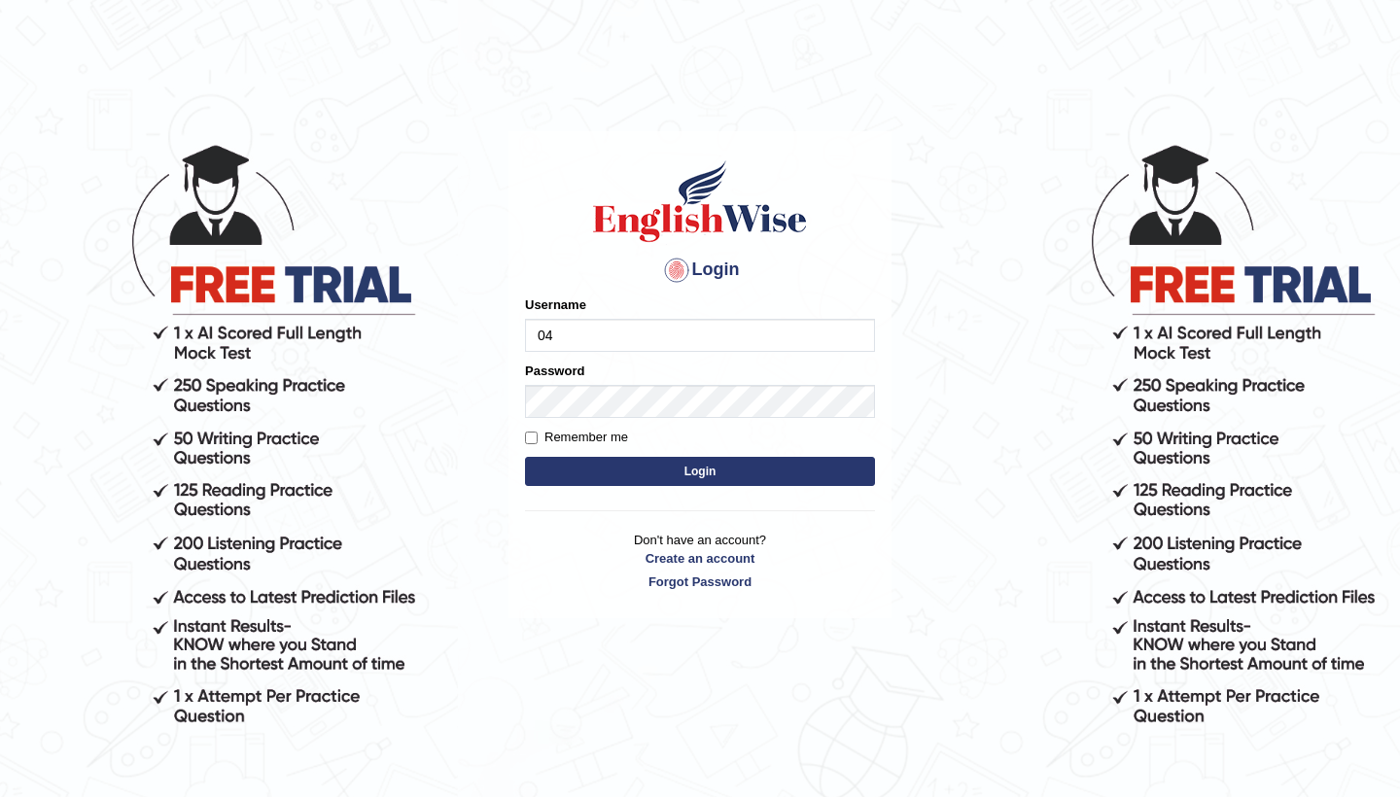 This screenshot has height=797, width=1400. Describe the element at coordinates (700, 561) in the screenshot. I see `p: Don't have an account?` at that location.